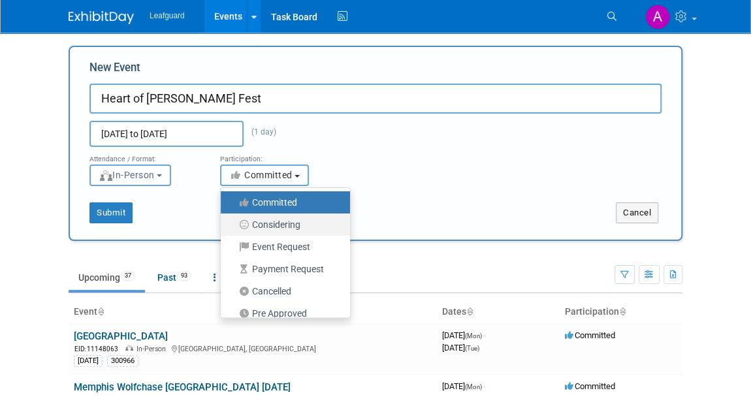 This screenshot has height=395, width=751. What do you see at coordinates (264, 175) in the screenshot?
I see `button: Committed` at bounding box center [264, 175].